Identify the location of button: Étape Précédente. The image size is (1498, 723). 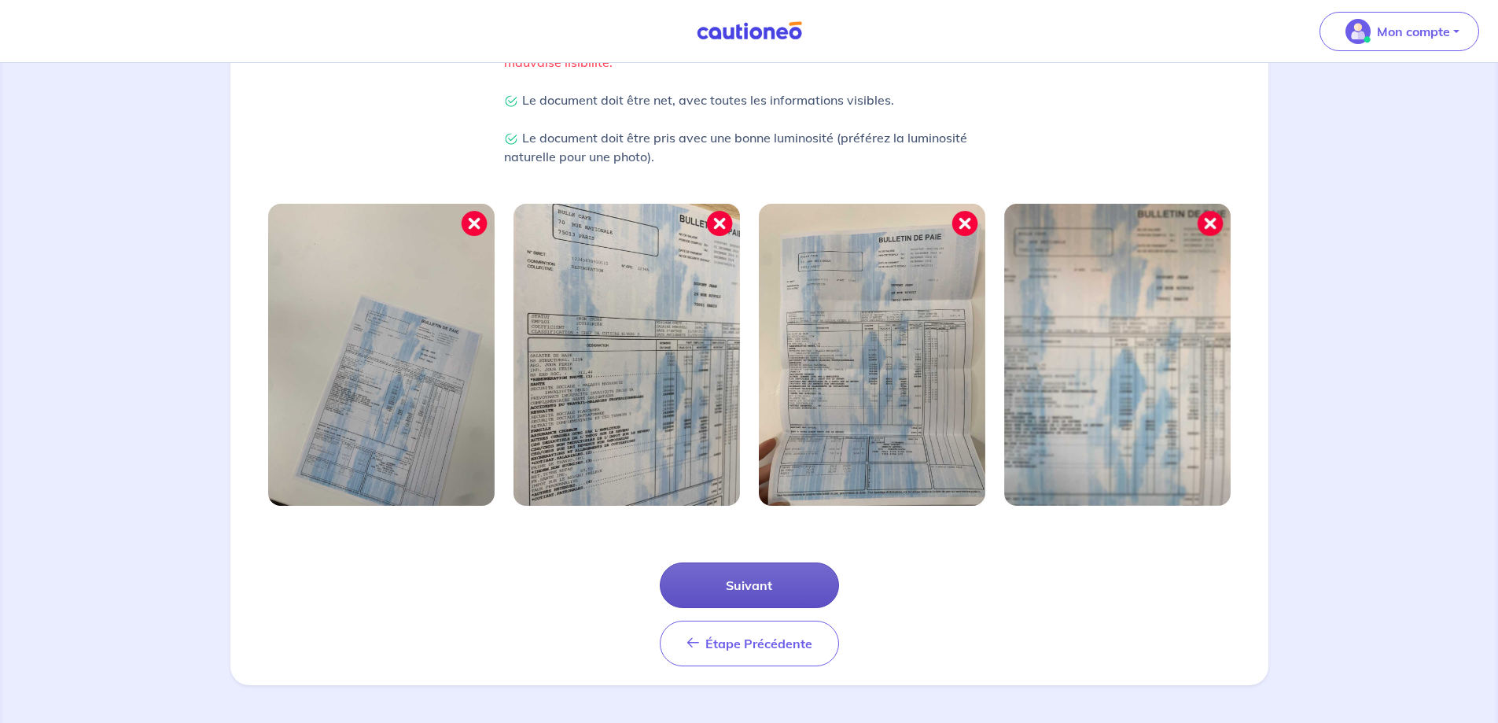
(749, 643).